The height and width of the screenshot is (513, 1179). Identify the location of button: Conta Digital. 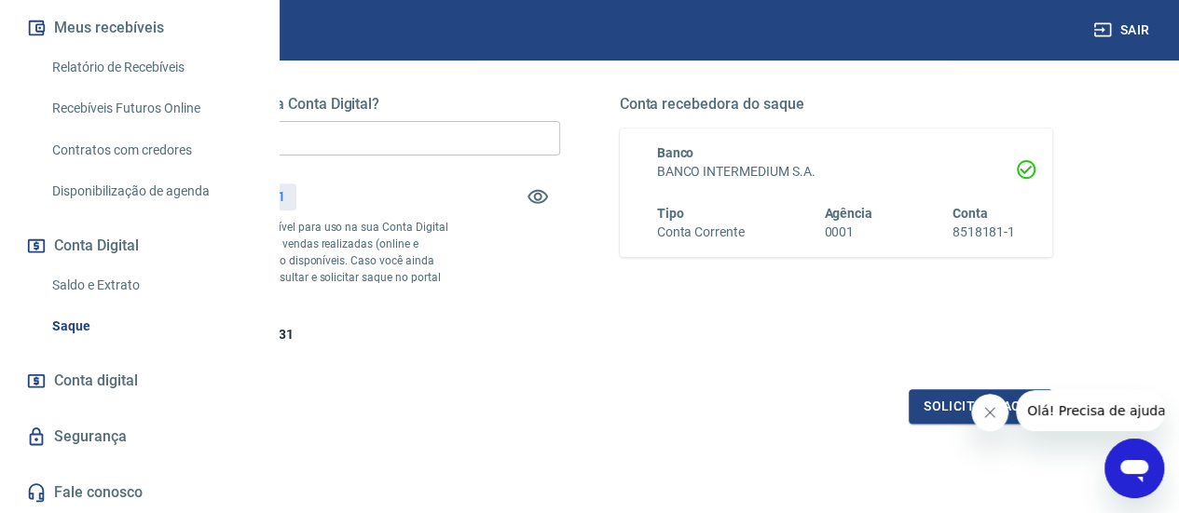
(139, 246).